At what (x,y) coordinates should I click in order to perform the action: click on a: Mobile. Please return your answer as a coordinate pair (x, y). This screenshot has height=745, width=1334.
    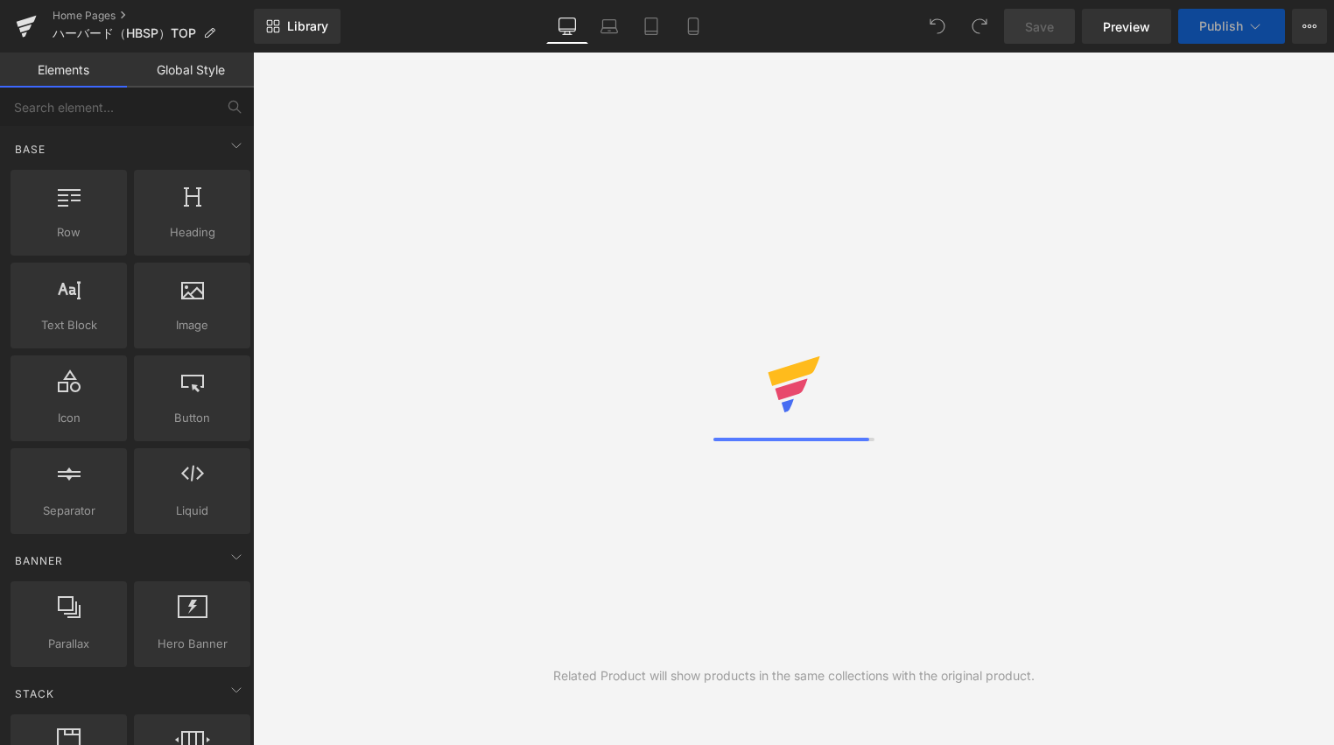
    Looking at the image, I should click on (693, 26).